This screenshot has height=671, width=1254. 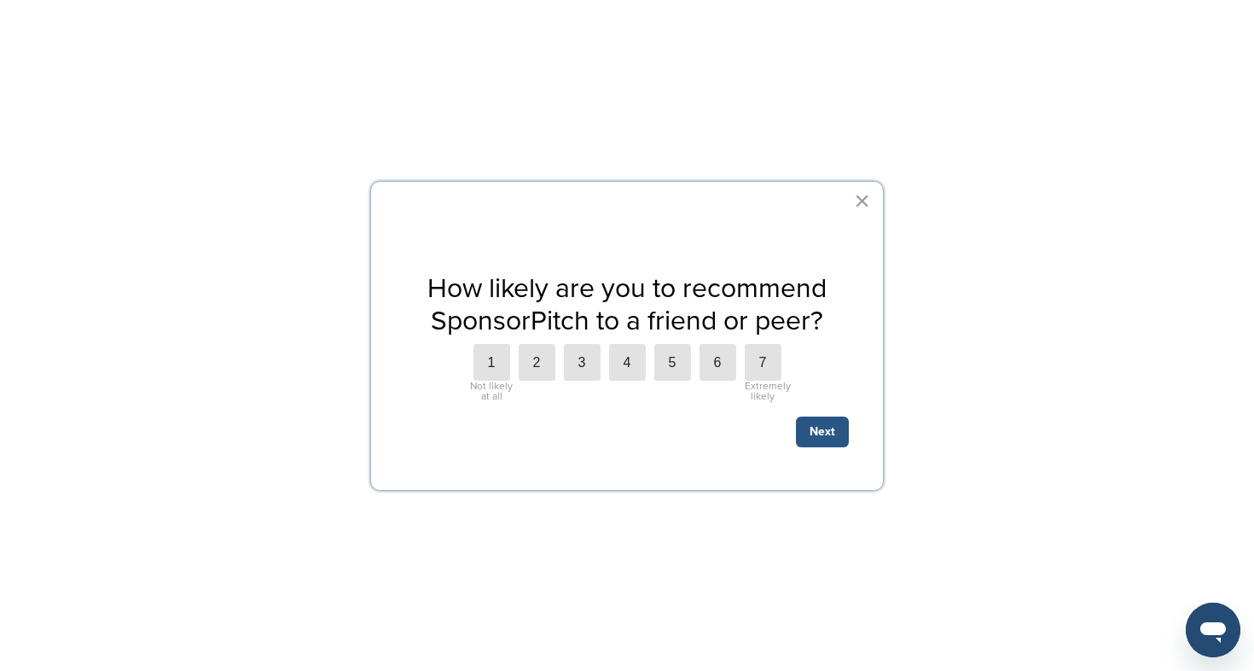 What do you see at coordinates (763, 362) in the screenshot?
I see `label: 7` at bounding box center [763, 362].